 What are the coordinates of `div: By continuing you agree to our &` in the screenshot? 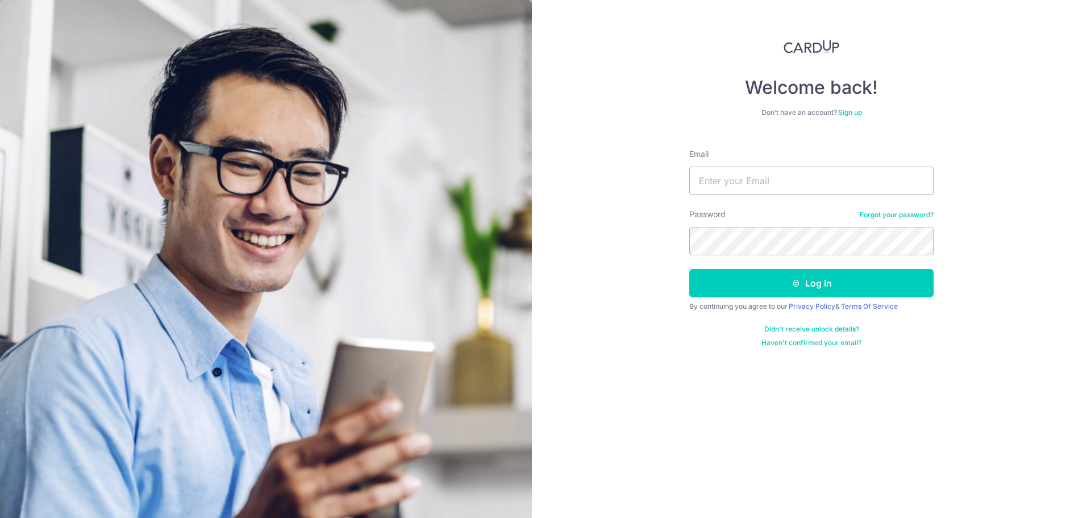 It's located at (812, 306).